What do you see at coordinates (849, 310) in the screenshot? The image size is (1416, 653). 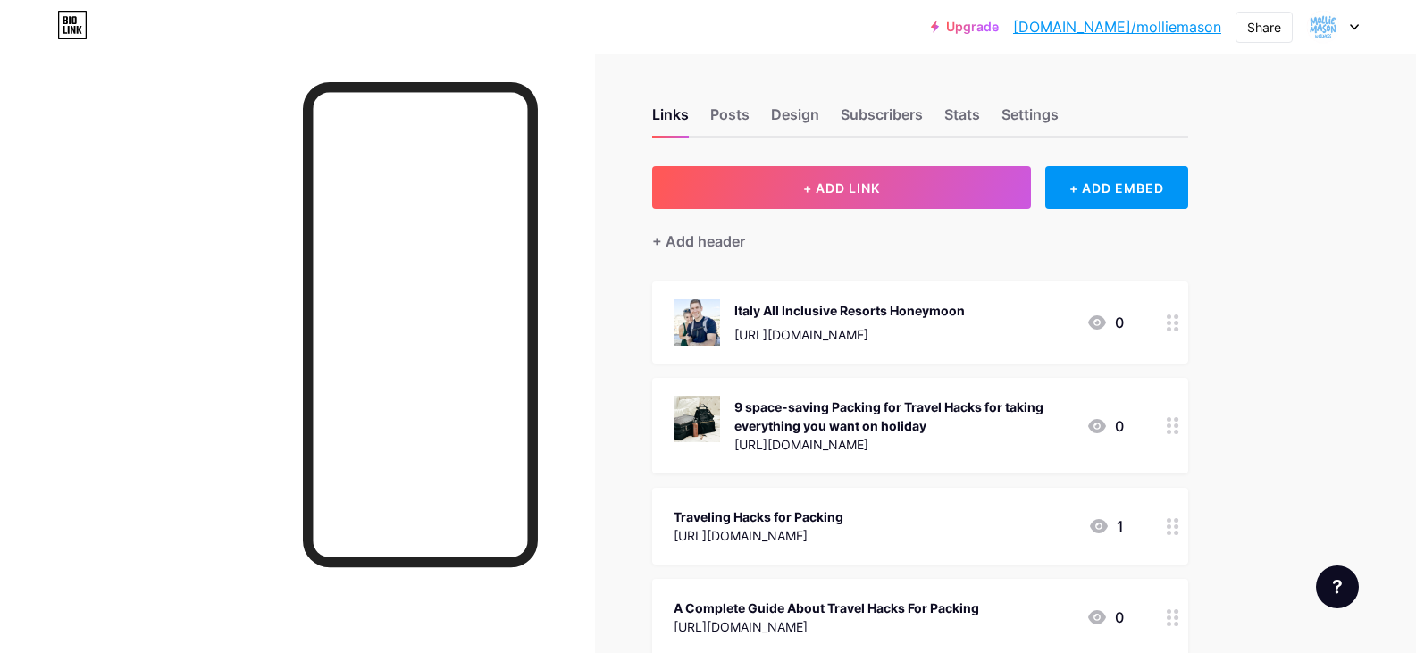 I see `div: Italy All Inclusive Resorts Honeymoon` at bounding box center [849, 310].